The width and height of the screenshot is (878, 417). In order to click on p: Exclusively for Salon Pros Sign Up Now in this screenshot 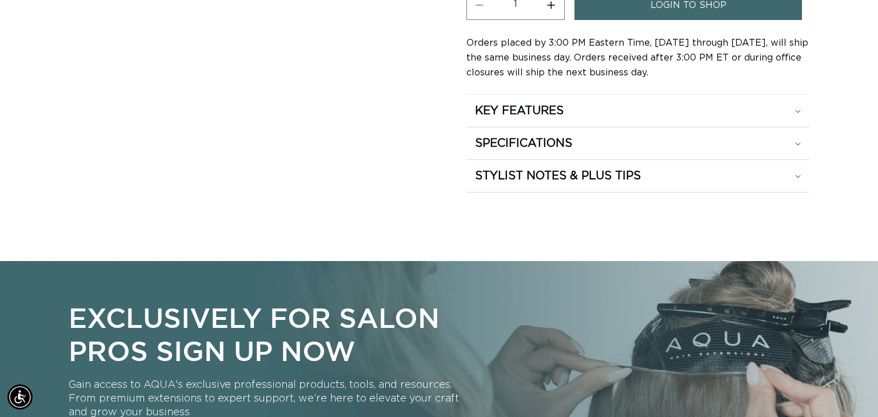, I will do `click(265, 334)`.